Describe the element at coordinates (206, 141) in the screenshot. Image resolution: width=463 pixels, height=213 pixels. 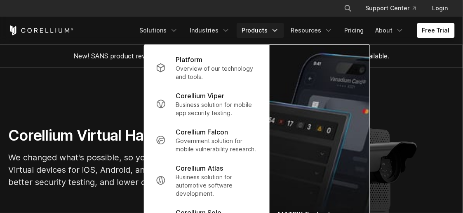
I see `a: Corellium Falcon Government solution for mobile vulnerability research.` at that location.